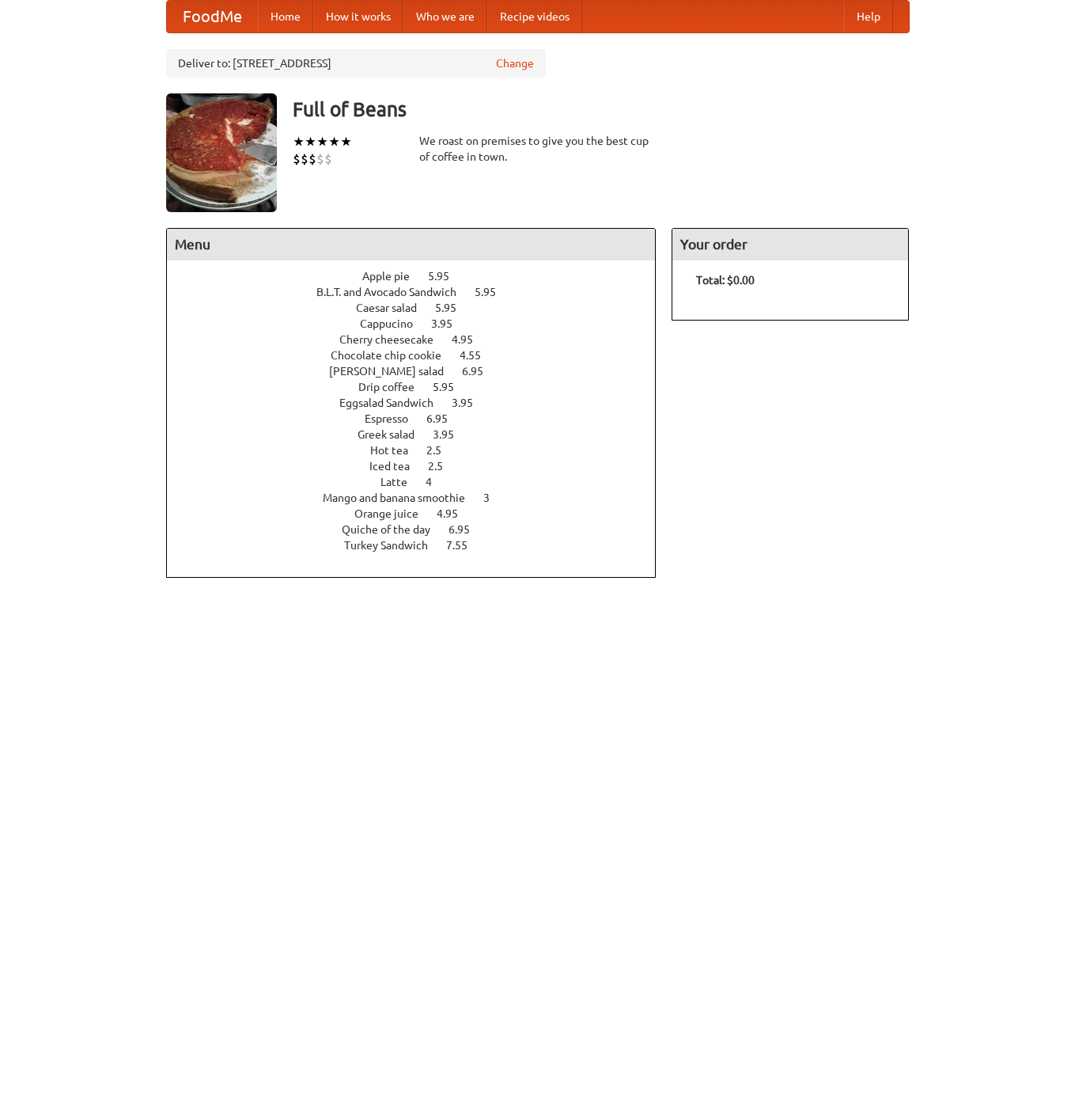 Image resolution: width=1075 pixels, height=1120 pixels. What do you see at coordinates (420, 546) in the screenshot?
I see `a: Turkey Sandwich 7.55` at bounding box center [420, 546].